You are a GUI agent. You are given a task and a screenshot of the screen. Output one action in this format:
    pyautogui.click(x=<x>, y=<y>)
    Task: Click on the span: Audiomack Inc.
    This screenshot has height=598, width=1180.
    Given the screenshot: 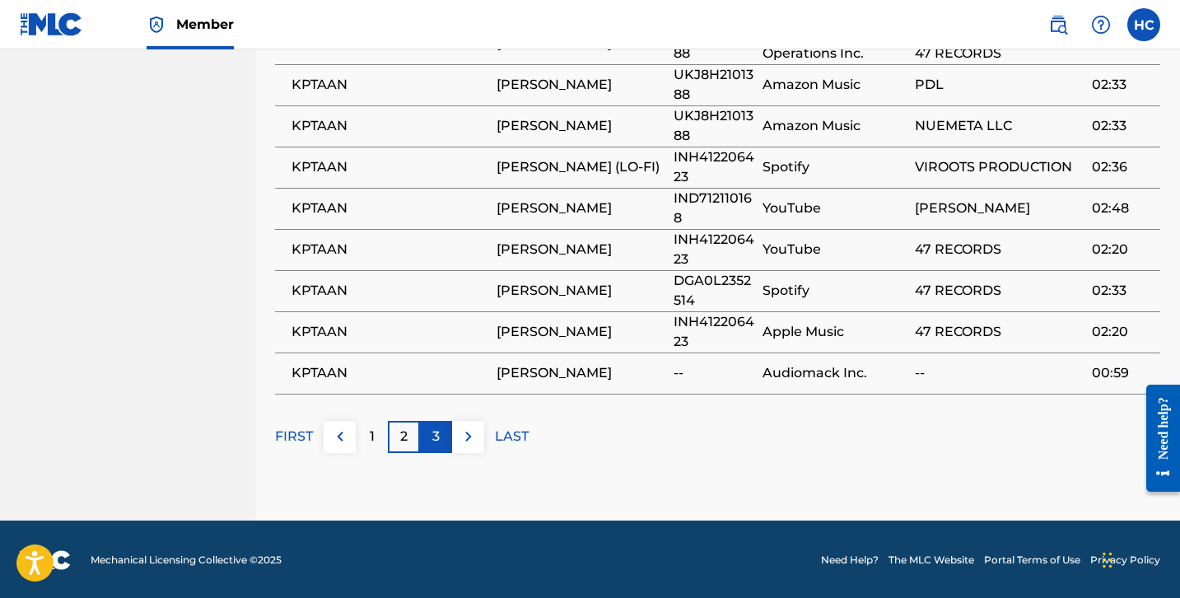 What is the action you would take?
    pyautogui.click(x=834, y=373)
    